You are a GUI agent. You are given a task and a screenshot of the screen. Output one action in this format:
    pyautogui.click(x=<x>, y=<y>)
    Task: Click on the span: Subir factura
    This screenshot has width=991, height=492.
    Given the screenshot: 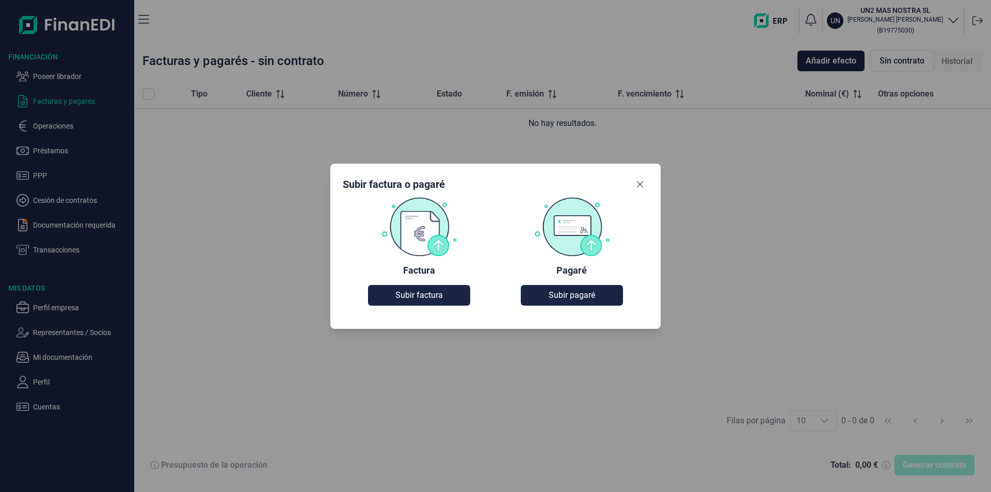 What is the action you would take?
    pyautogui.click(x=419, y=295)
    